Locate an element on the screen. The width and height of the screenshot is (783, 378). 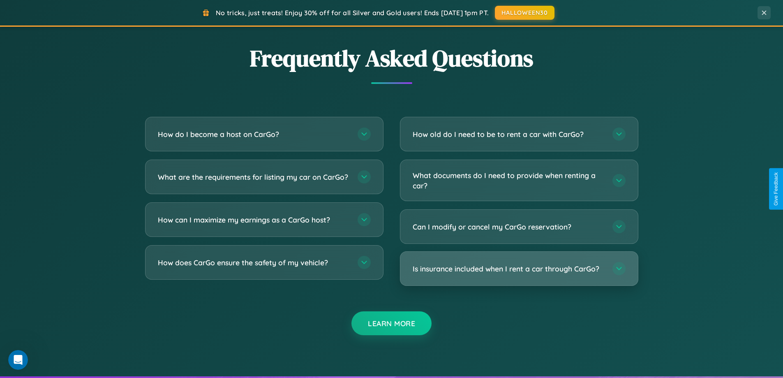
h3: How does CarGo ensure the safety of my vehicle? is located at coordinates (254, 262).